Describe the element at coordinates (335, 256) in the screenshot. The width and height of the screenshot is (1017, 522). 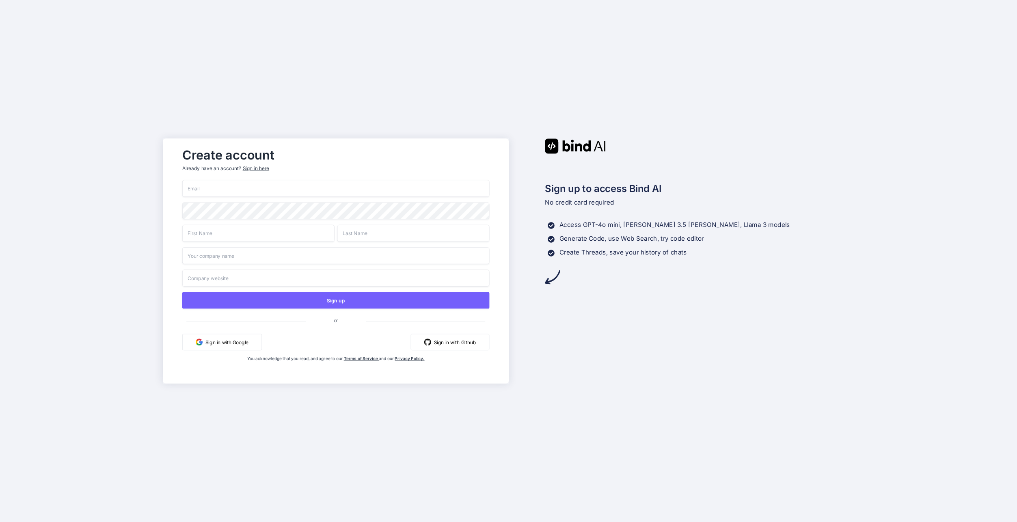
I see `input: Your company name` at that location.